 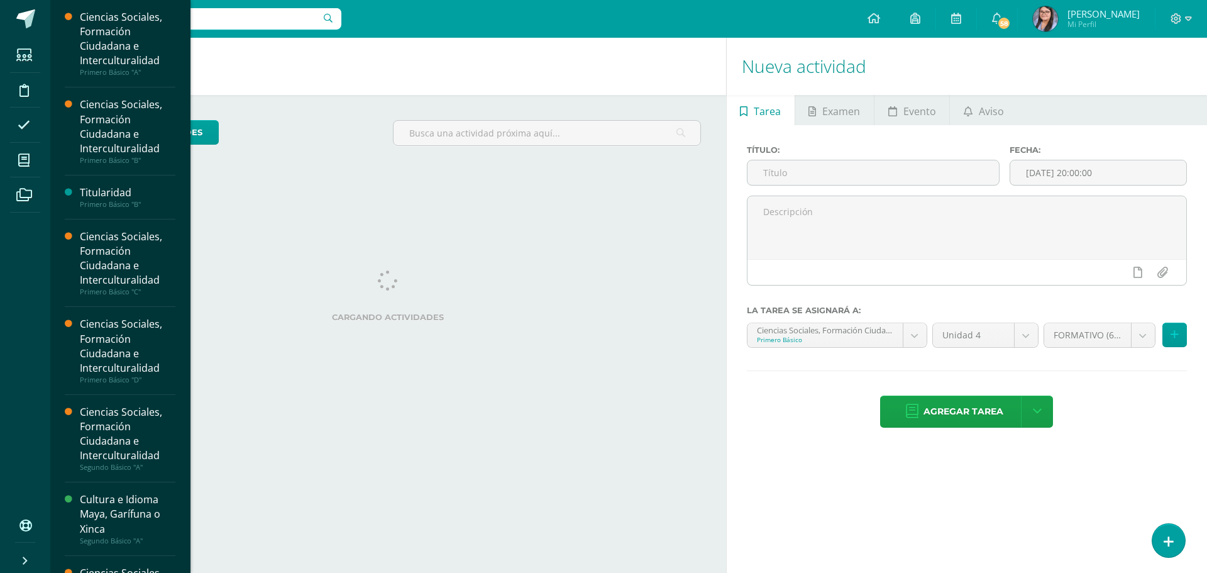 What do you see at coordinates (1098, 150) in the screenshot?
I see `label: Fecha:` at bounding box center [1098, 150].